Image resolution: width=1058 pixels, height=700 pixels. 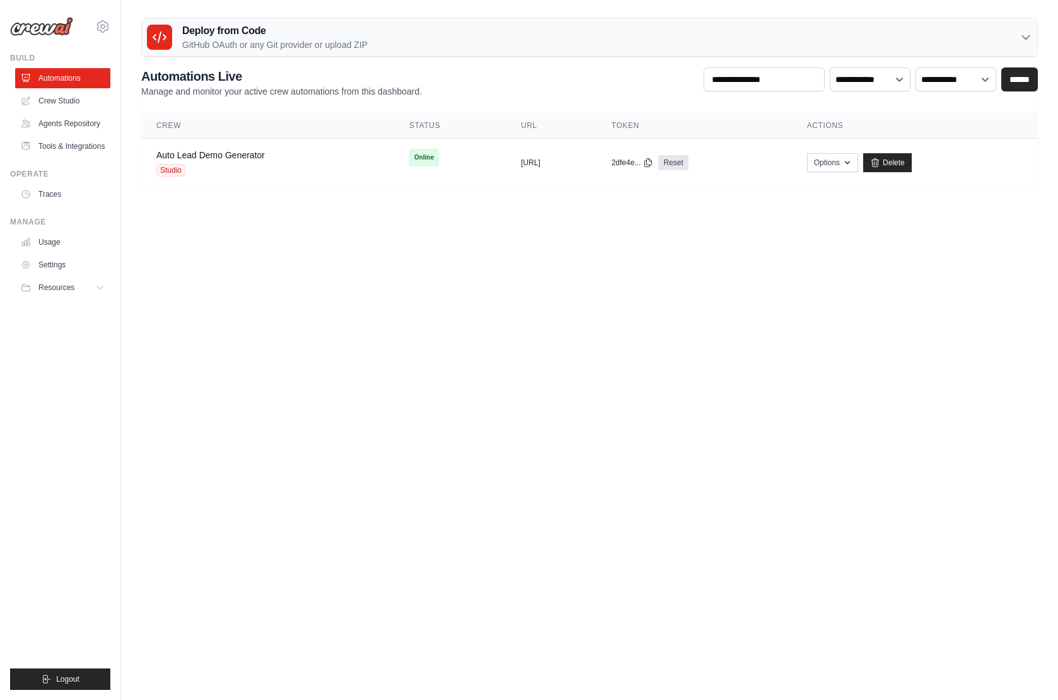 I want to click on a: Crew Studio, so click(x=62, y=101).